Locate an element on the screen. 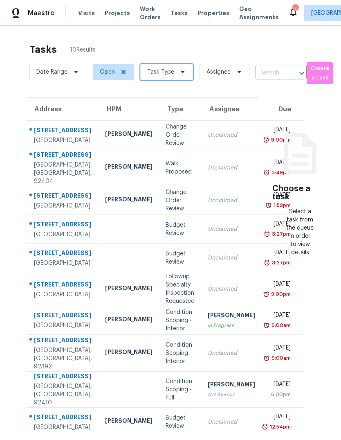  div: Condition Scoping - Full is located at coordinates (180, 389).